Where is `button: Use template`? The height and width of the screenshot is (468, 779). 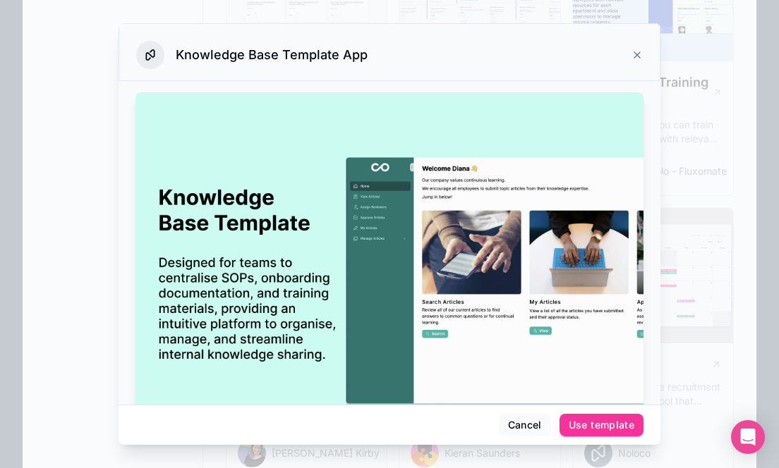 button: Use template is located at coordinates (601, 425).